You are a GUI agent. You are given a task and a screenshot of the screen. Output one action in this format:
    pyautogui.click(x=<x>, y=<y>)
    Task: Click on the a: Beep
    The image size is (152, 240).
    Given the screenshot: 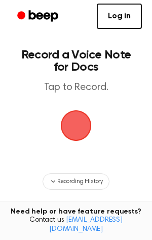 What is the action you would take?
    pyautogui.click(x=39, y=16)
    